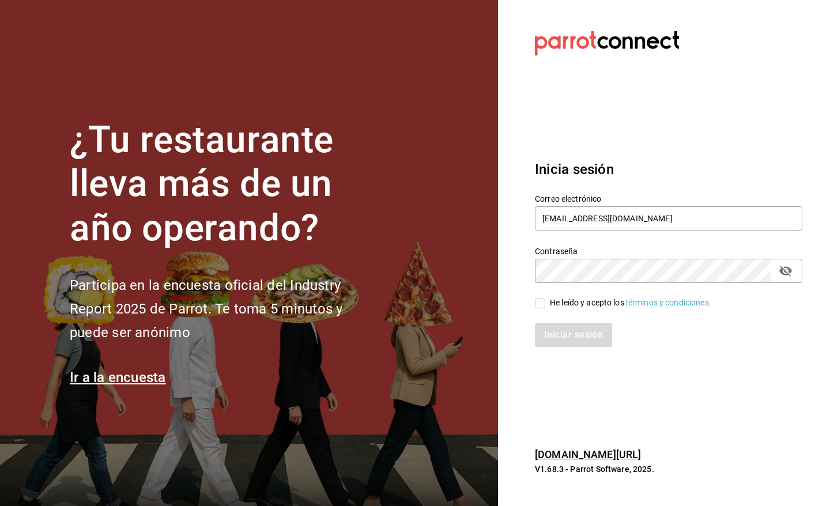 This screenshot has height=506, width=830. What do you see at coordinates (225, 184) in the screenshot?
I see `h1: ¿Tu restaurante lleva más de un año operando?` at bounding box center [225, 184].